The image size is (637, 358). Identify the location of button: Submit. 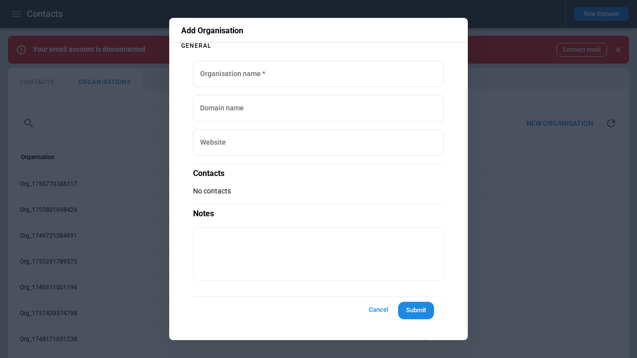
(416, 311).